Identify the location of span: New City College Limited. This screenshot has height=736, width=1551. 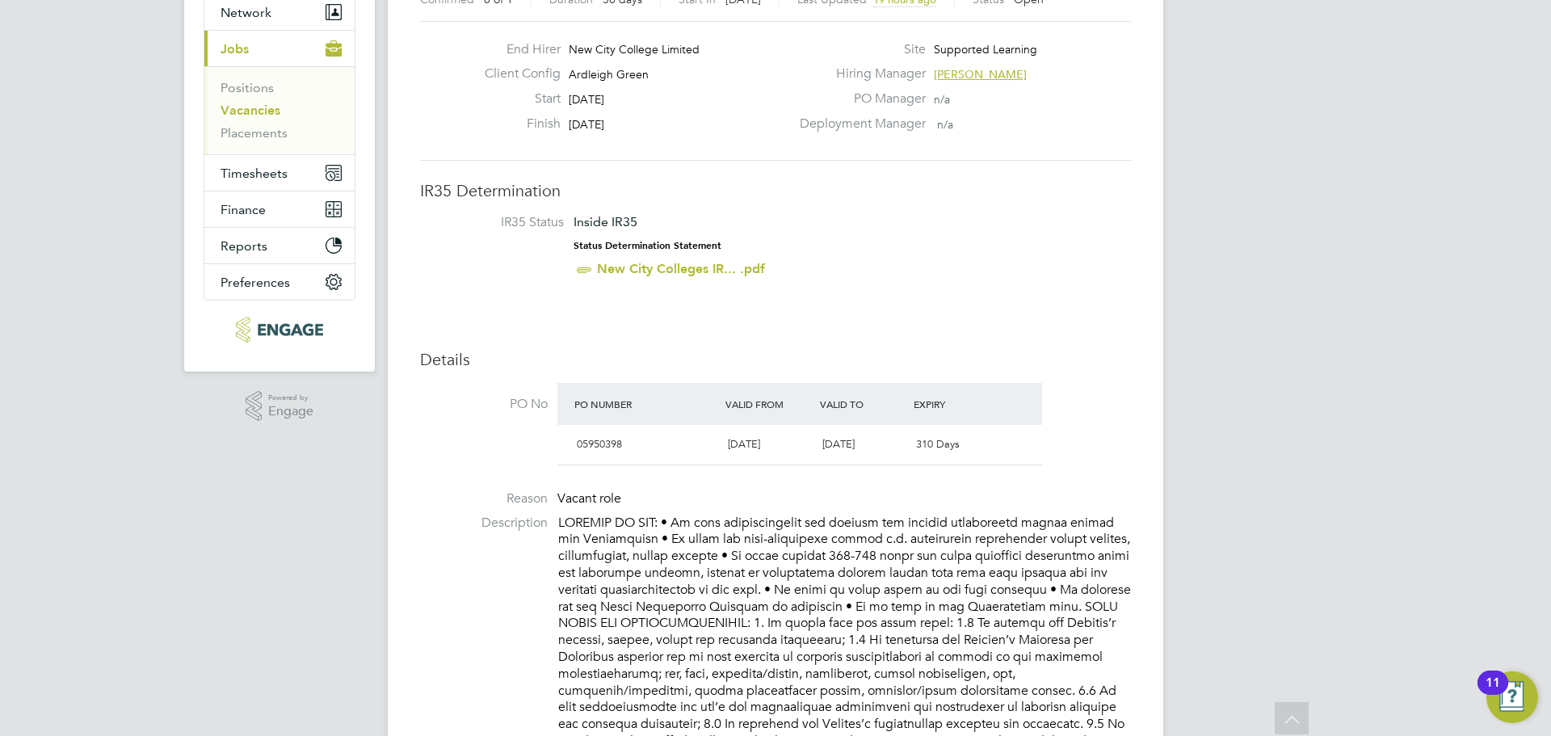
(634, 49).